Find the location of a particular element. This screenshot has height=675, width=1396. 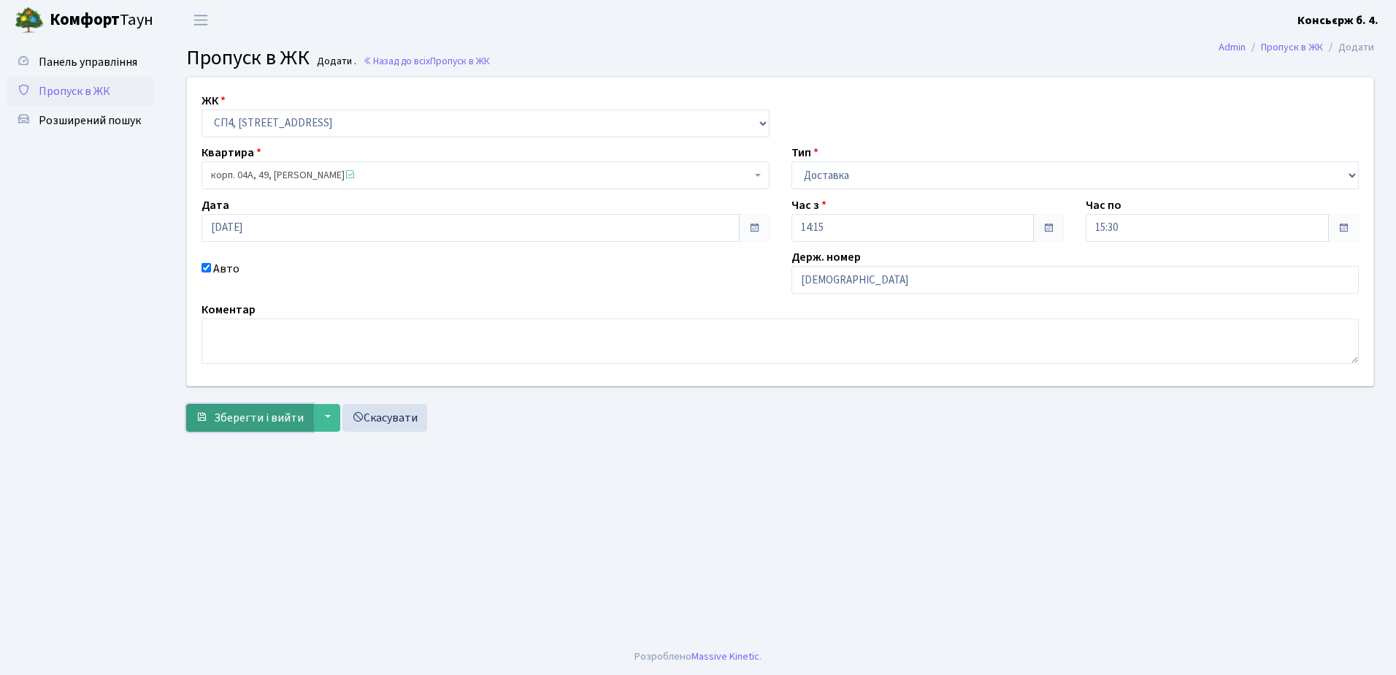

a: Скасувати is located at coordinates (385, 418).